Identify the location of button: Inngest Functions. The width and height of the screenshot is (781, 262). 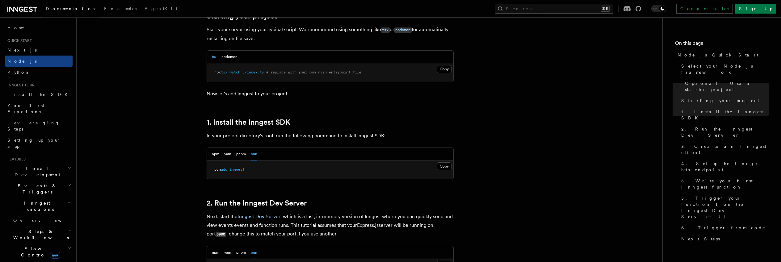
(39, 206).